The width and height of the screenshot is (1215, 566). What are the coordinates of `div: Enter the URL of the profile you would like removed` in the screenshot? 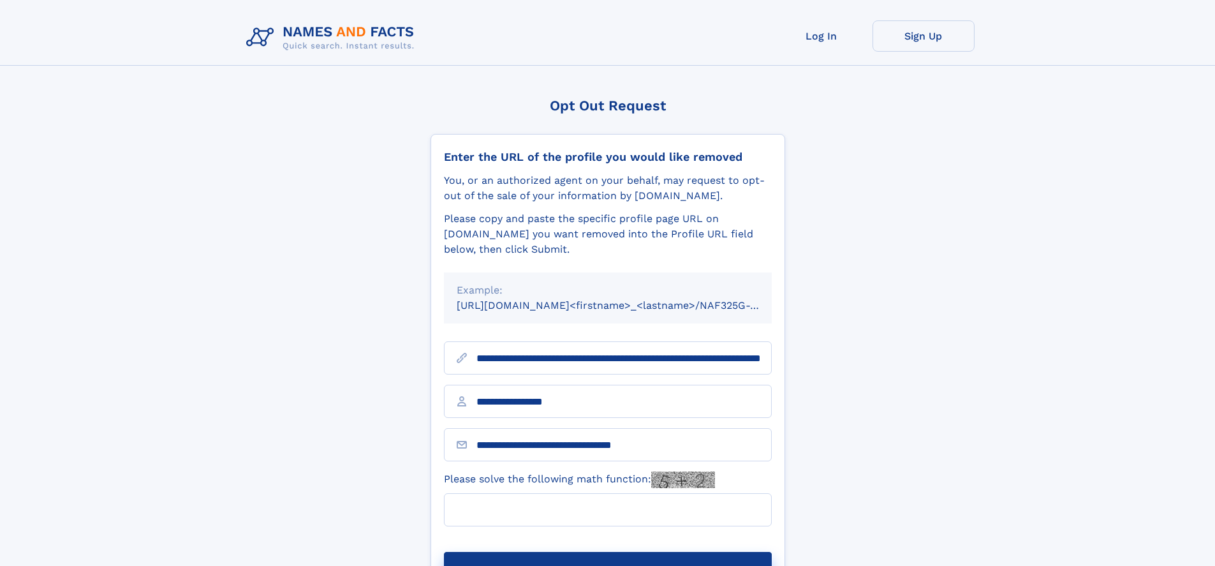 It's located at (608, 157).